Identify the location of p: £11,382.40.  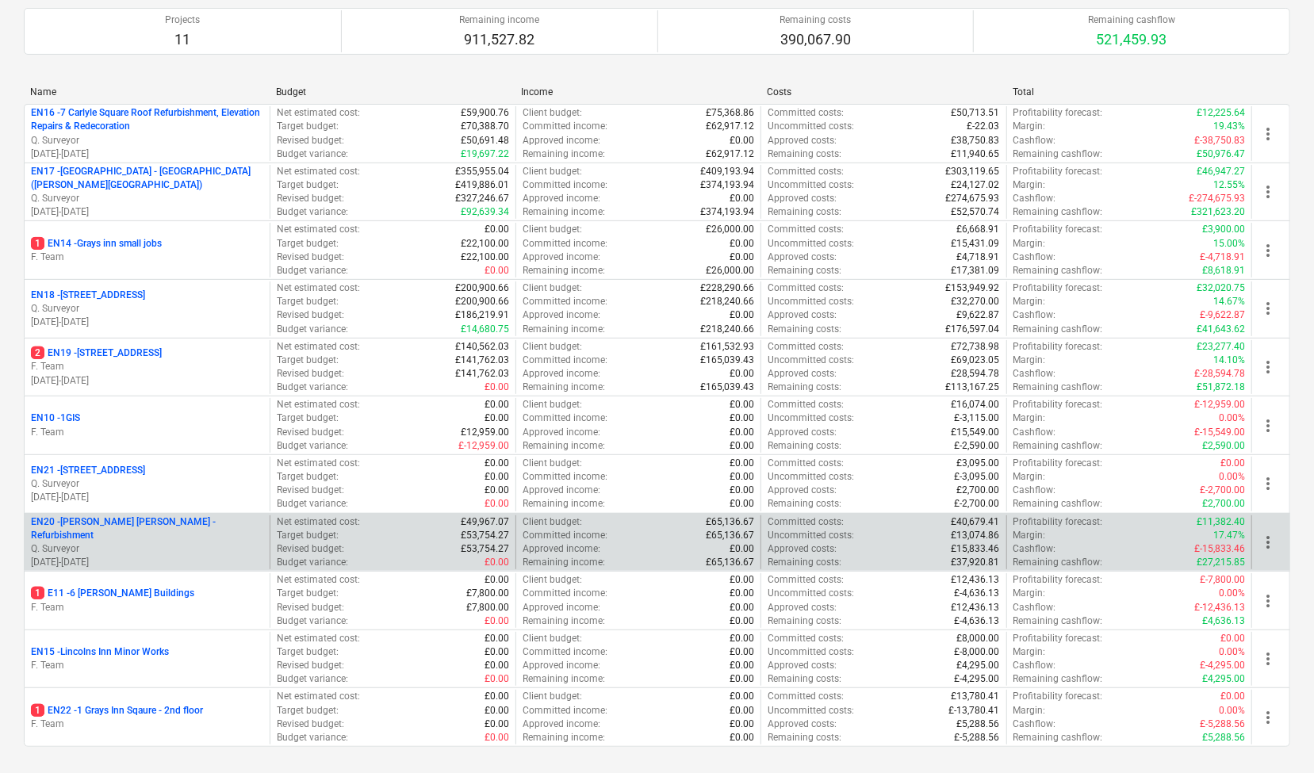
(1221, 522).